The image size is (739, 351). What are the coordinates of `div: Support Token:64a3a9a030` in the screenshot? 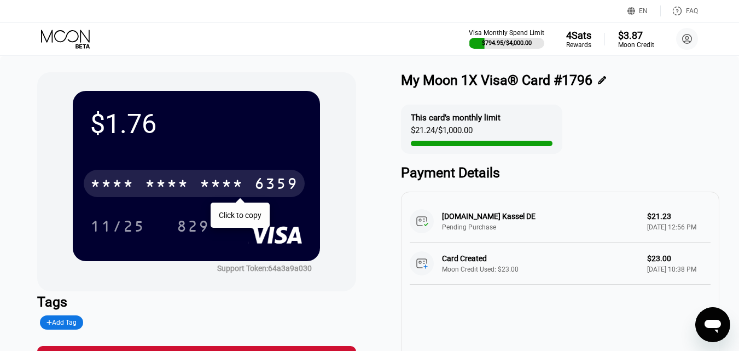 It's located at (264, 268).